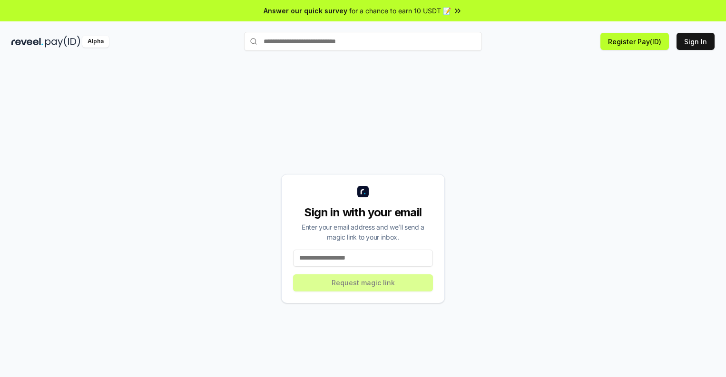  What do you see at coordinates (63, 41) in the screenshot?
I see `img: pay_id` at bounding box center [63, 41].